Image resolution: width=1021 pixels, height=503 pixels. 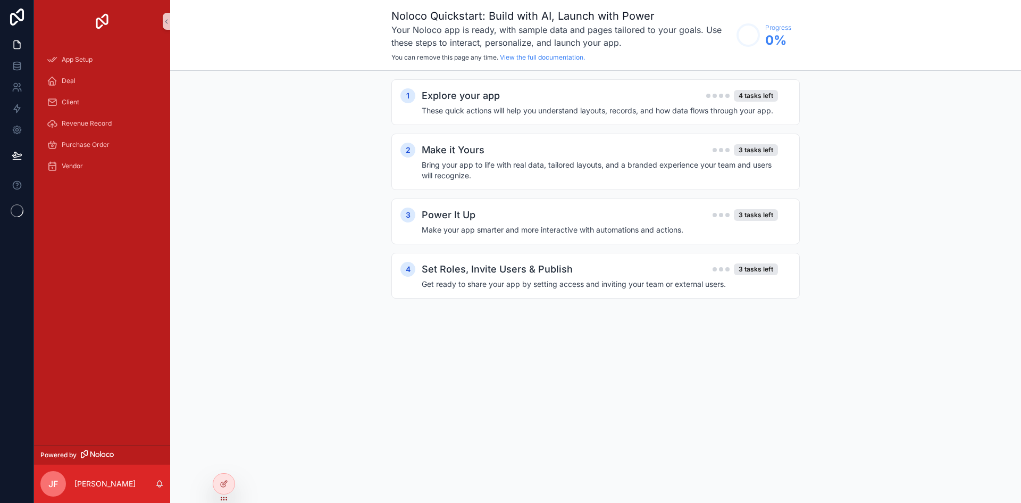 I want to click on img: App logo, so click(x=102, y=21).